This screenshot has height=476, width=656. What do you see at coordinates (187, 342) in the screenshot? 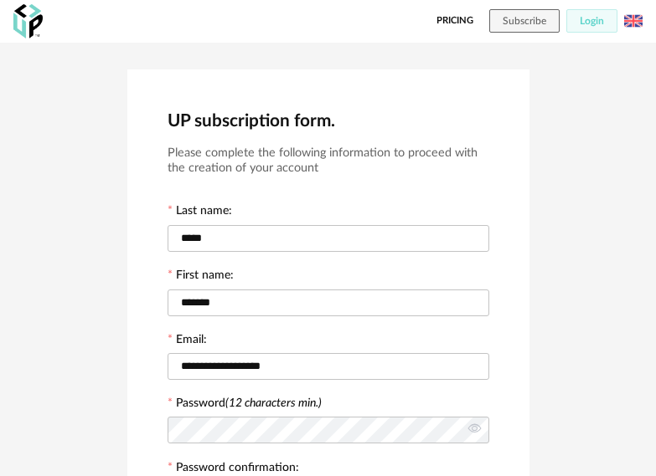
I see `label: Email:` at bounding box center [187, 342].